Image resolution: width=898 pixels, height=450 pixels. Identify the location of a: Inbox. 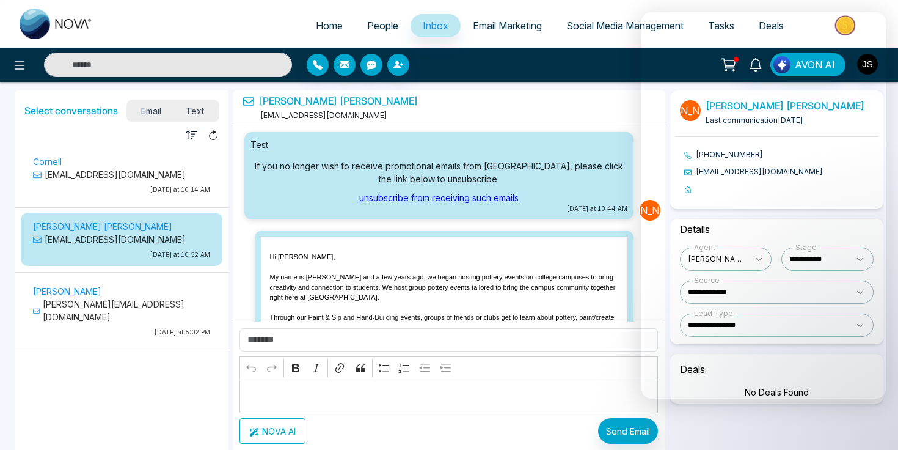
(436, 26).